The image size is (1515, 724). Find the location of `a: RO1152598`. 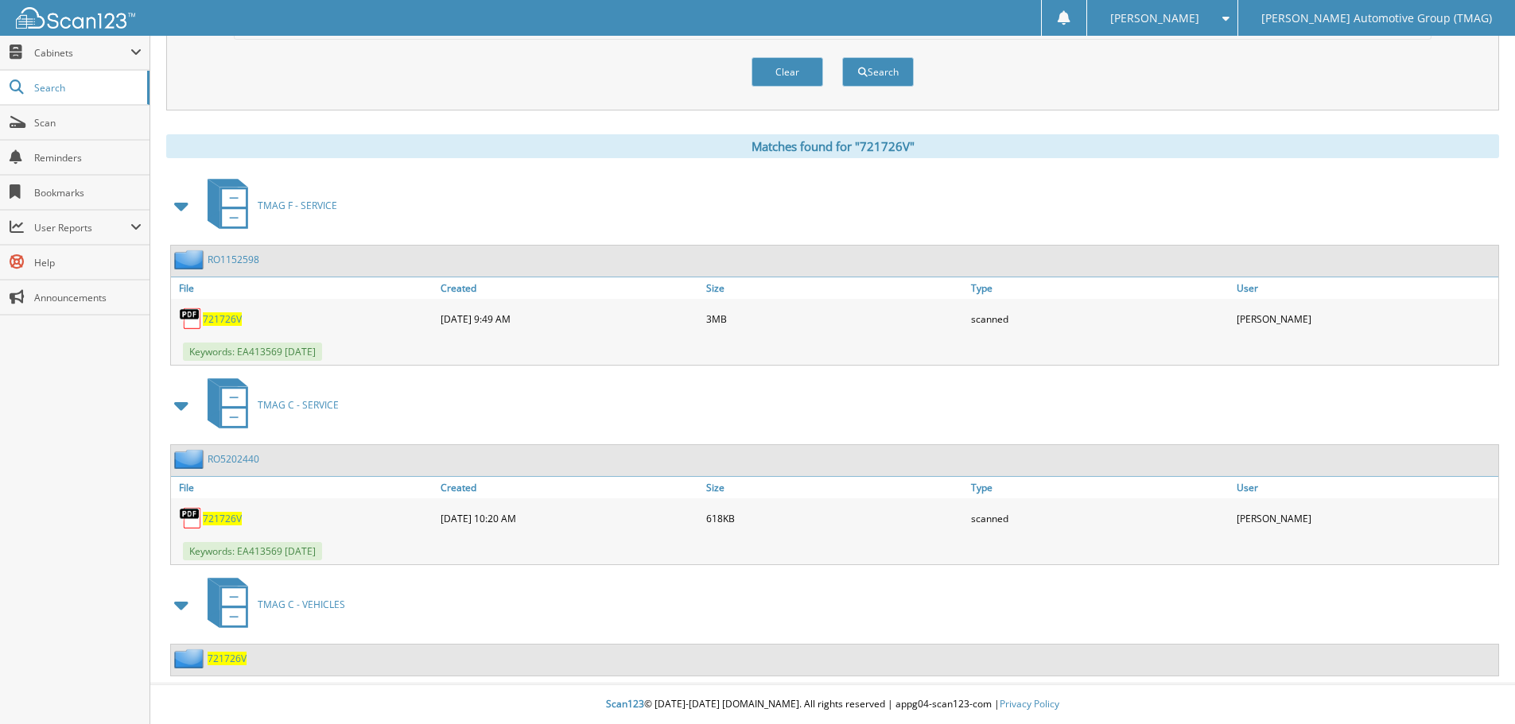

a: RO1152598 is located at coordinates (233, 259).